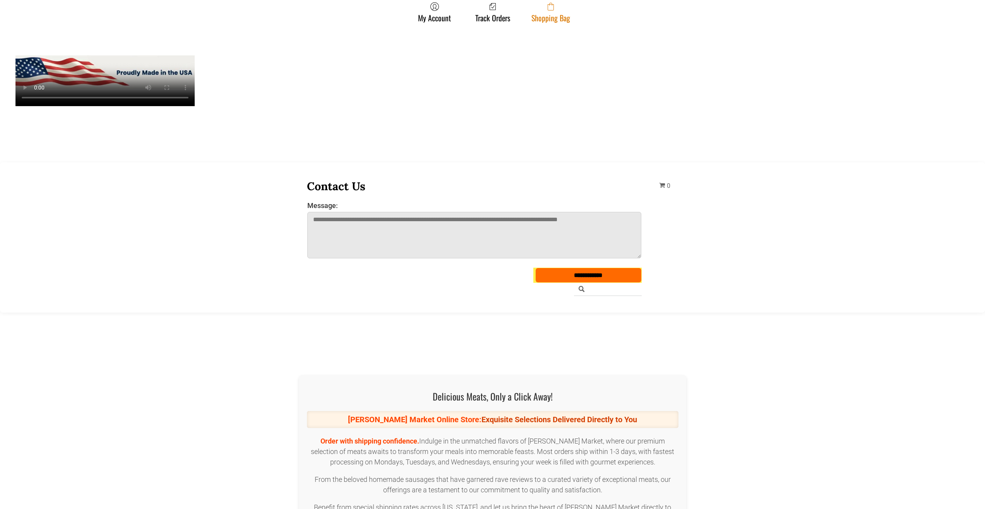 The width and height of the screenshot is (985, 509). Describe the element at coordinates (474, 186) in the screenshot. I see `h3: Contact Us` at that location.